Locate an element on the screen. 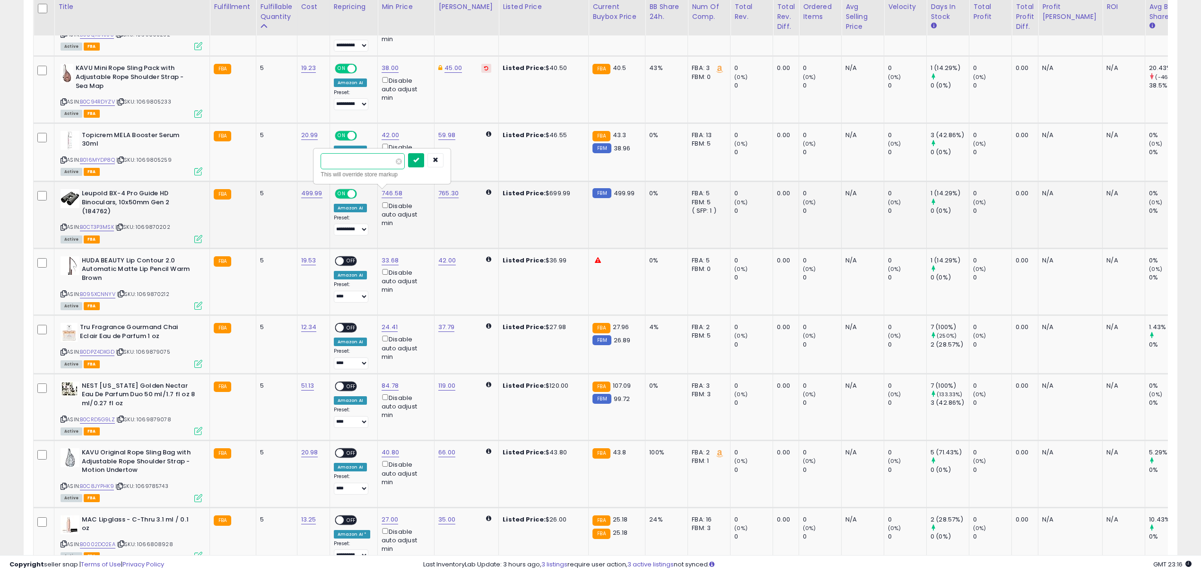  i: This overrides the store level Dynamic Max Price for this listing is located at coordinates (440, 68).